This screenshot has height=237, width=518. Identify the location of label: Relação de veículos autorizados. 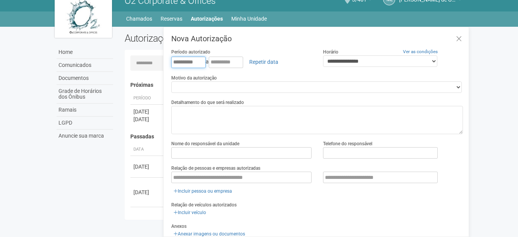
(204, 205).